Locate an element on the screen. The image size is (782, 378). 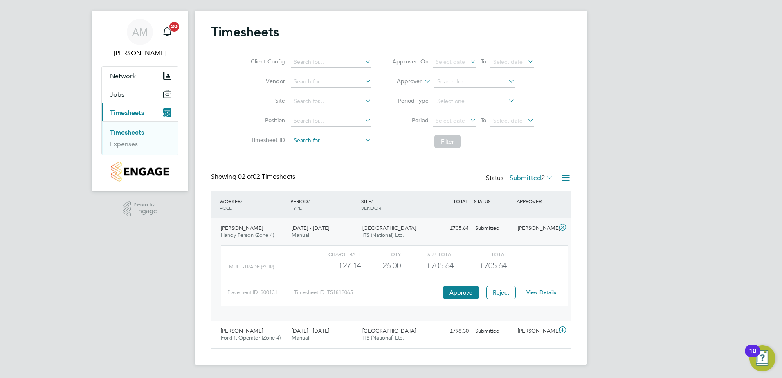
a: 20 is located at coordinates (167, 32).